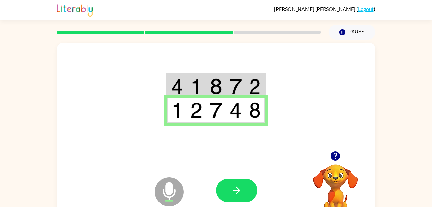  I want to click on a: Logout, so click(366, 9).